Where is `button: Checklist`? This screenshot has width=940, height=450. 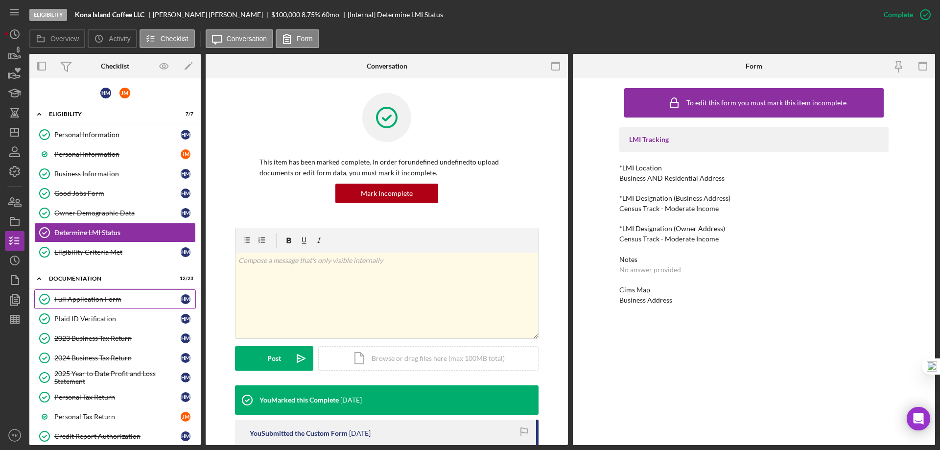 button: Checklist is located at coordinates (167, 39).